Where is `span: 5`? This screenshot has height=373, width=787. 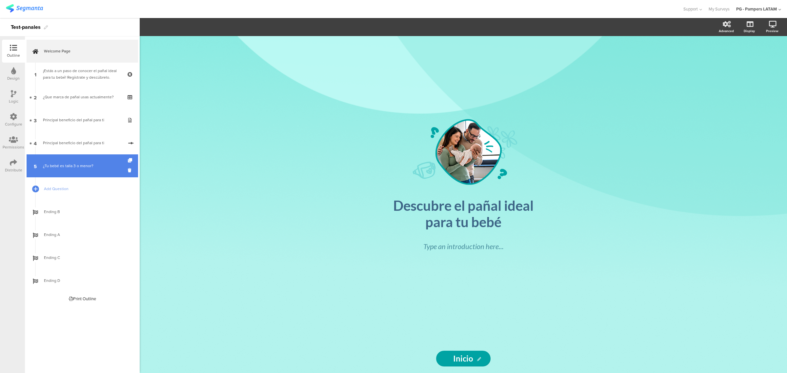 span: 5 is located at coordinates (35, 166).